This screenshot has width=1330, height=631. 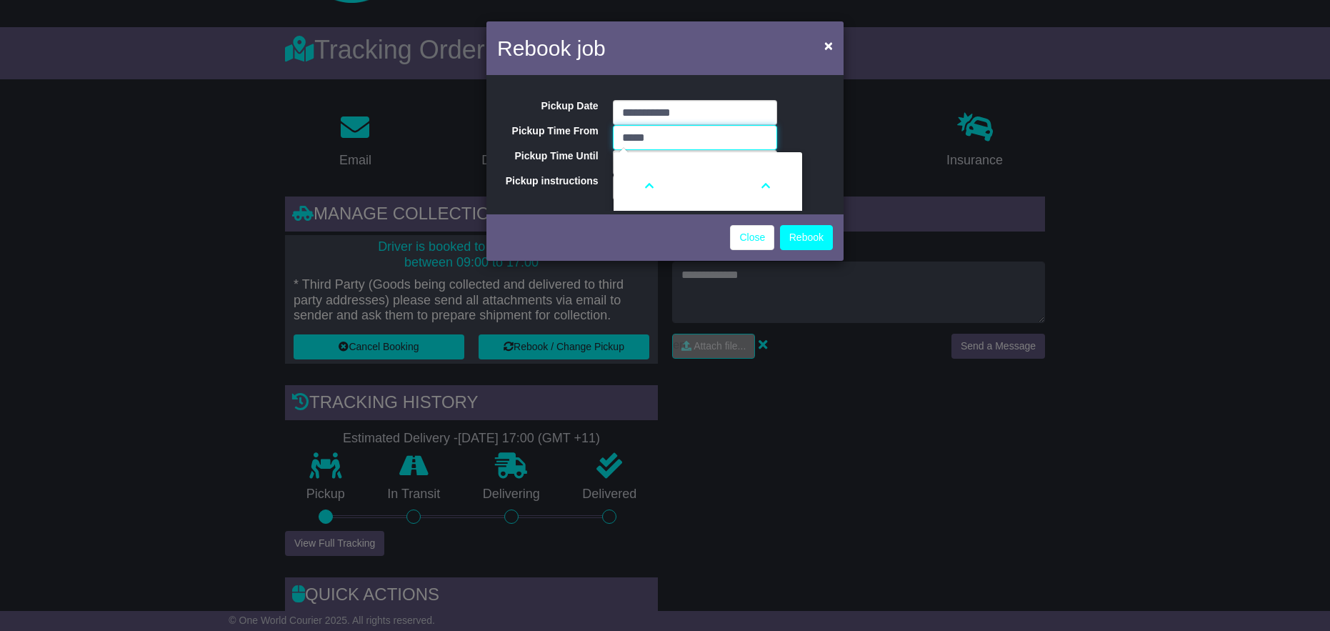 What do you see at coordinates (546, 106) in the screenshot?
I see `label: Pickup Date` at bounding box center [546, 106].